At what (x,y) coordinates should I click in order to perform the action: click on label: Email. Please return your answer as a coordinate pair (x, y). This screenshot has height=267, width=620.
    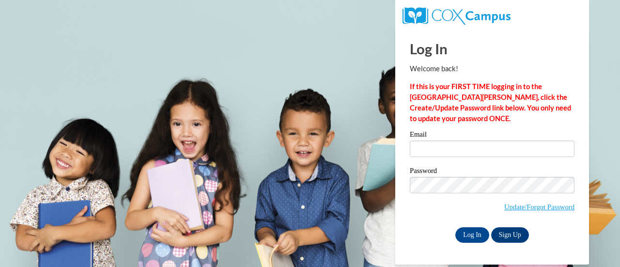
    Looking at the image, I should click on (492, 136).